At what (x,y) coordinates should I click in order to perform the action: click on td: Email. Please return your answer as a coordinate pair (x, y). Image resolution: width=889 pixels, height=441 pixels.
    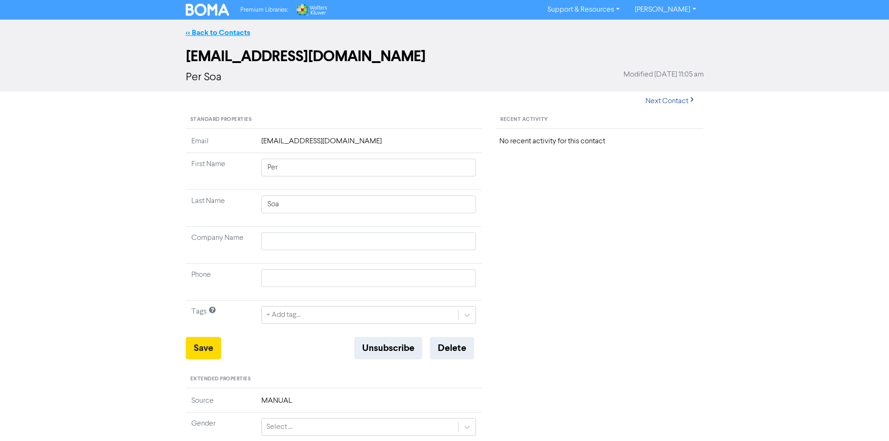
    Looking at the image, I should click on (221, 144).